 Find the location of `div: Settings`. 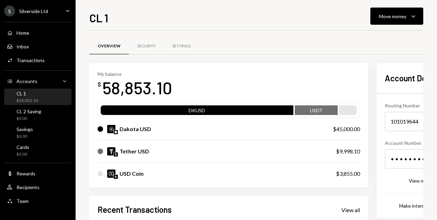

div: Settings is located at coordinates (181, 46).